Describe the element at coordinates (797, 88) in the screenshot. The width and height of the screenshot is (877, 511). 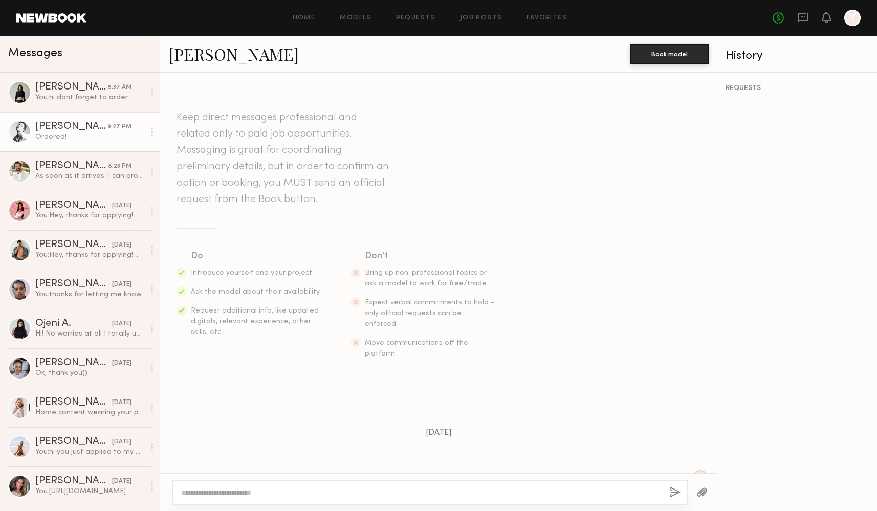
I see `div: REQUESTS` at that location.